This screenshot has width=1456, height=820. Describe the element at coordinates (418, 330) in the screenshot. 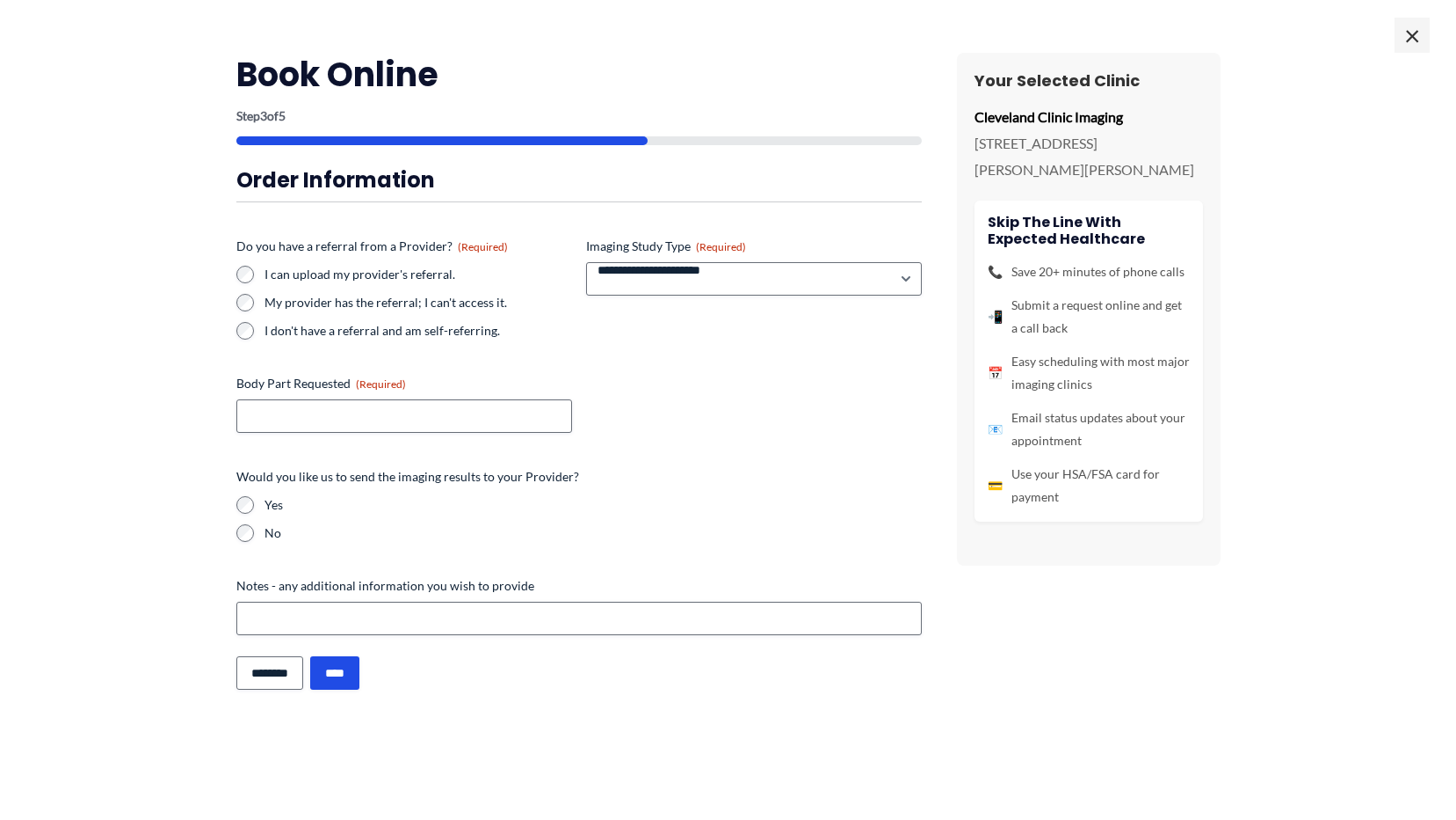

I see `label: I don't have a referral and am self-referring.` at that location.